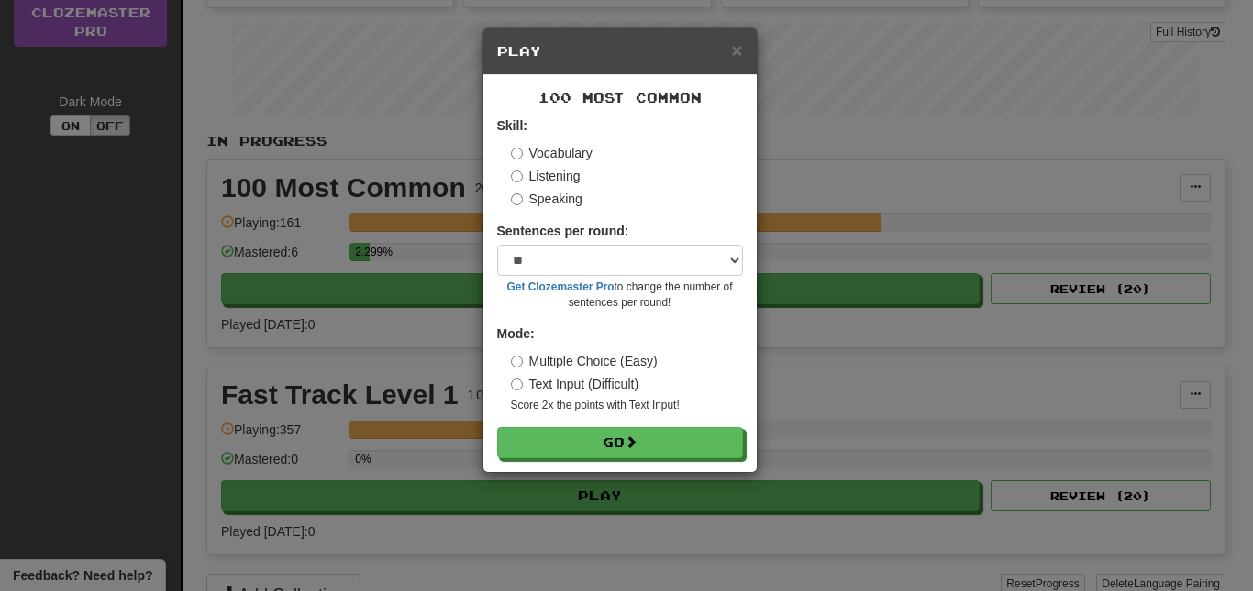 The width and height of the screenshot is (1253, 591). Describe the element at coordinates (620, 97) in the screenshot. I see `span: 100 Most Common` at that location.